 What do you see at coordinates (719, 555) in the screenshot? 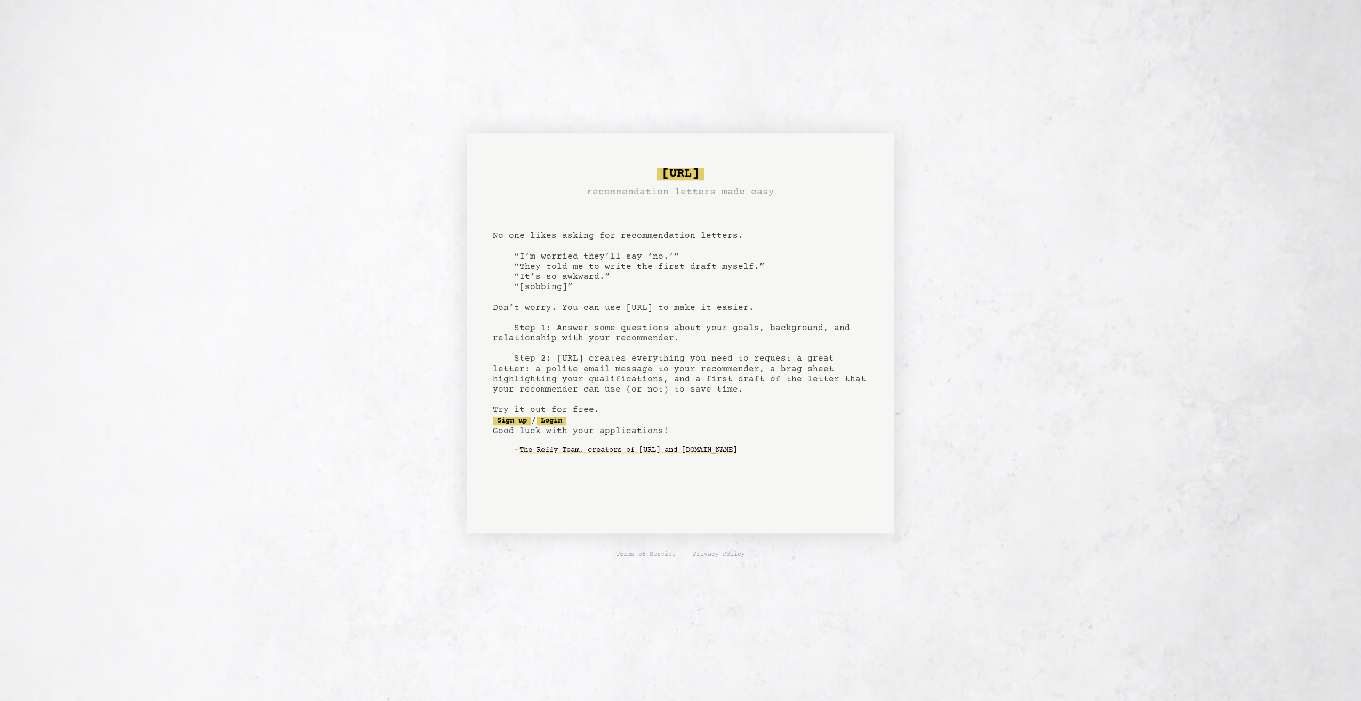
I see `a: Privacy Policy` at bounding box center [719, 555].